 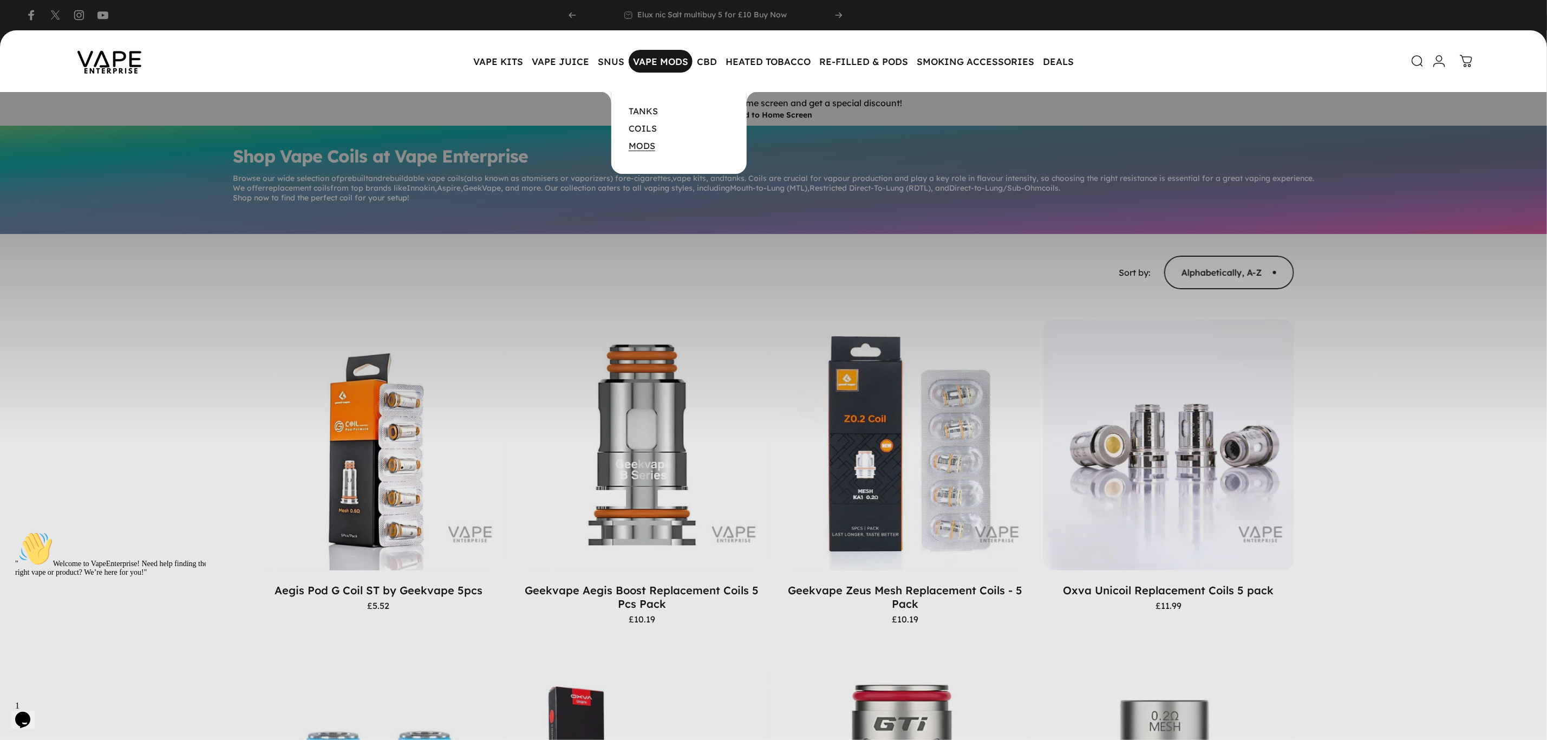 What do you see at coordinates (864, 61) in the screenshot?
I see `summary: RE-FILLED & PODS` at bounding box center [864, 61].